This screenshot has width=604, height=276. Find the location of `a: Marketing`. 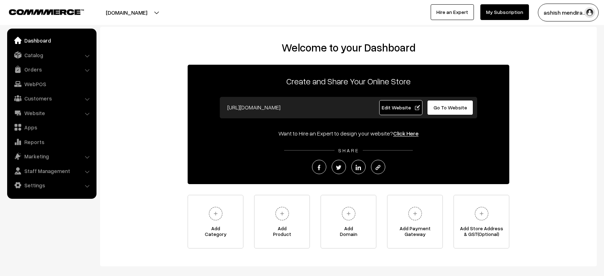

a: Marketing is located at coordinates (51, 156).